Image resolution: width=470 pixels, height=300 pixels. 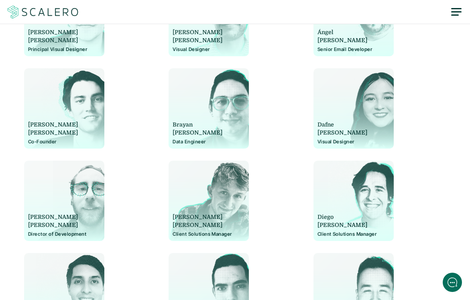 What do you see at coordinates (205, 125) in the screenshot?
I see `p: Brayan` at bounding box center [205, 125].